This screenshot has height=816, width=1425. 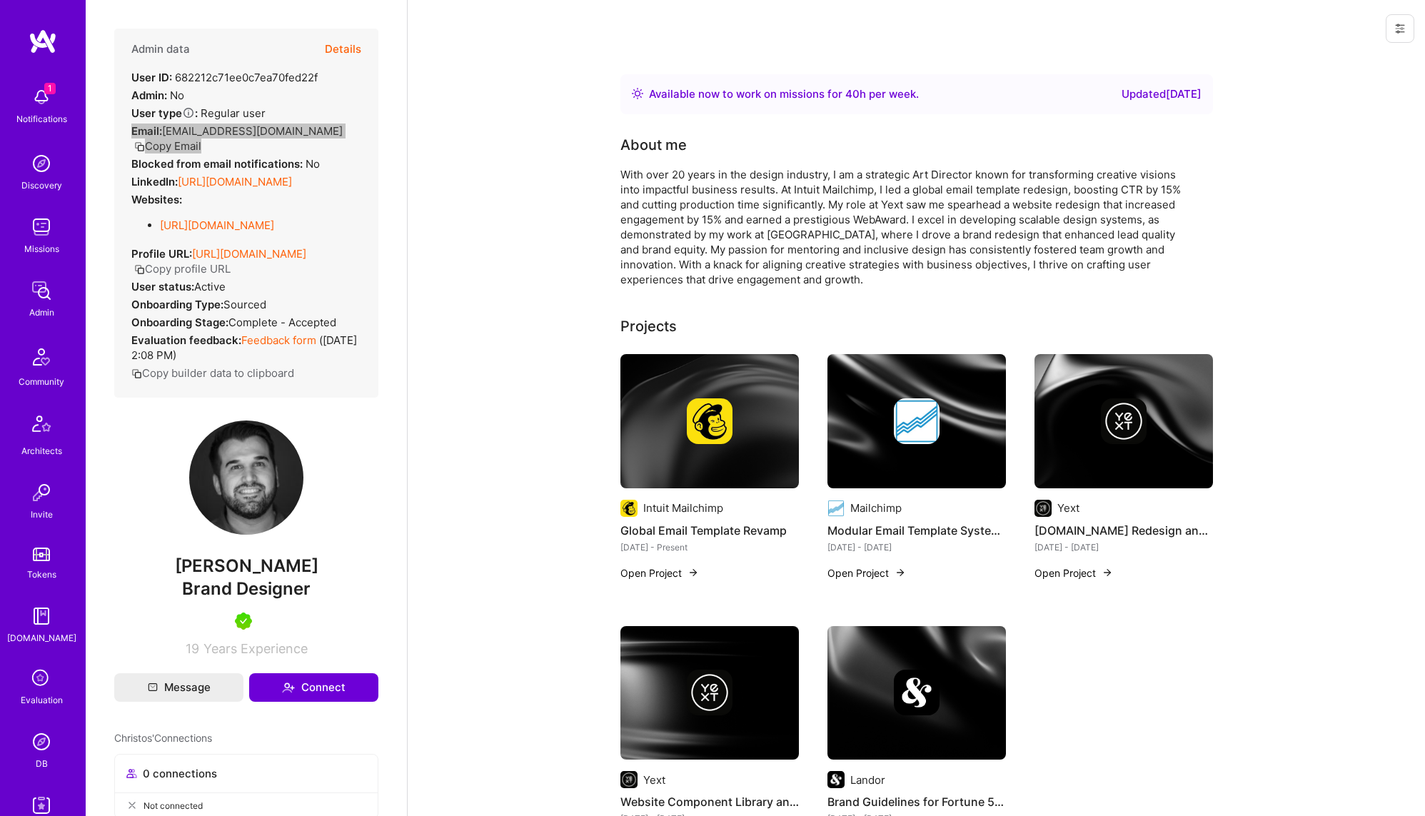 What do you see at coordinates (41, 554) in the screenshot?
I see `img: tokens` at bounding box center [41, 554].